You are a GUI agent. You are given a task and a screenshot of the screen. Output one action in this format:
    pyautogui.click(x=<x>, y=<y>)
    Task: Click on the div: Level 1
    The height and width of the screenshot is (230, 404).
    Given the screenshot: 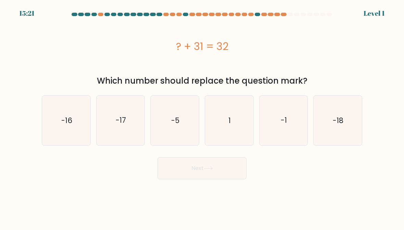 What is the action you would take?
    pyautogui.click(x=374, y=13)
    